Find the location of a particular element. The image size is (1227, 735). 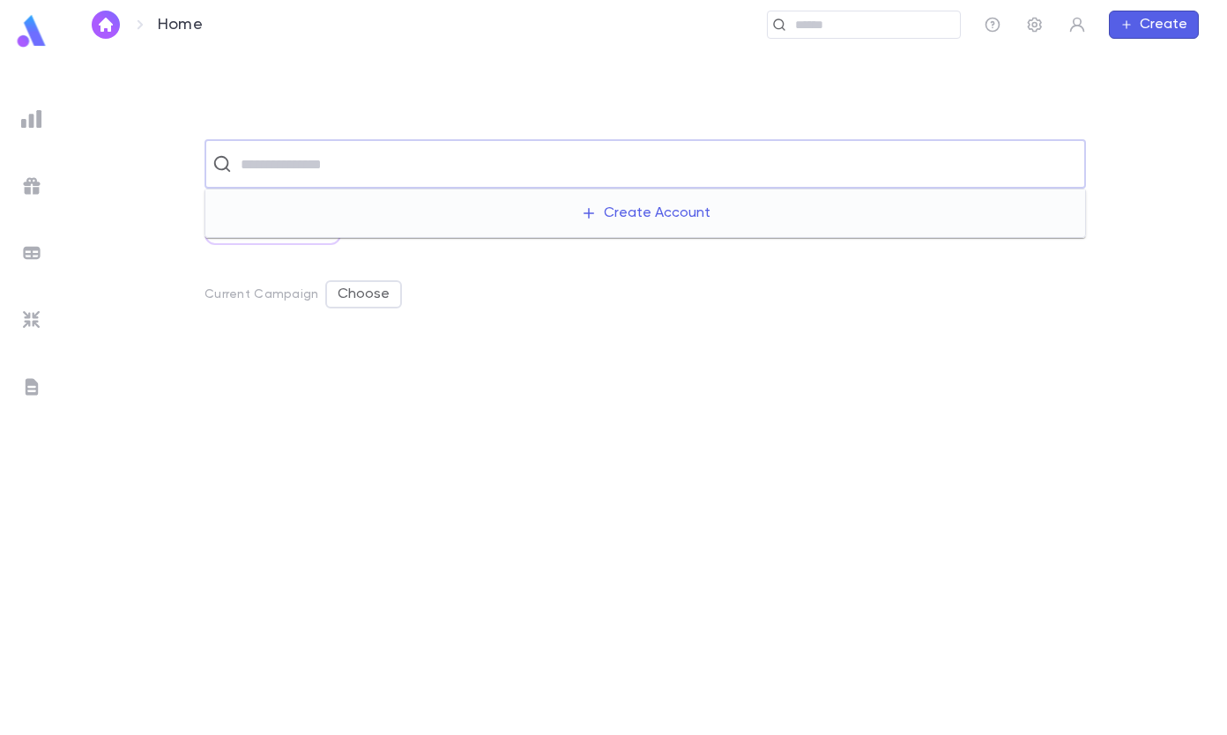

button: Choose is located at coordinates (363, 295).